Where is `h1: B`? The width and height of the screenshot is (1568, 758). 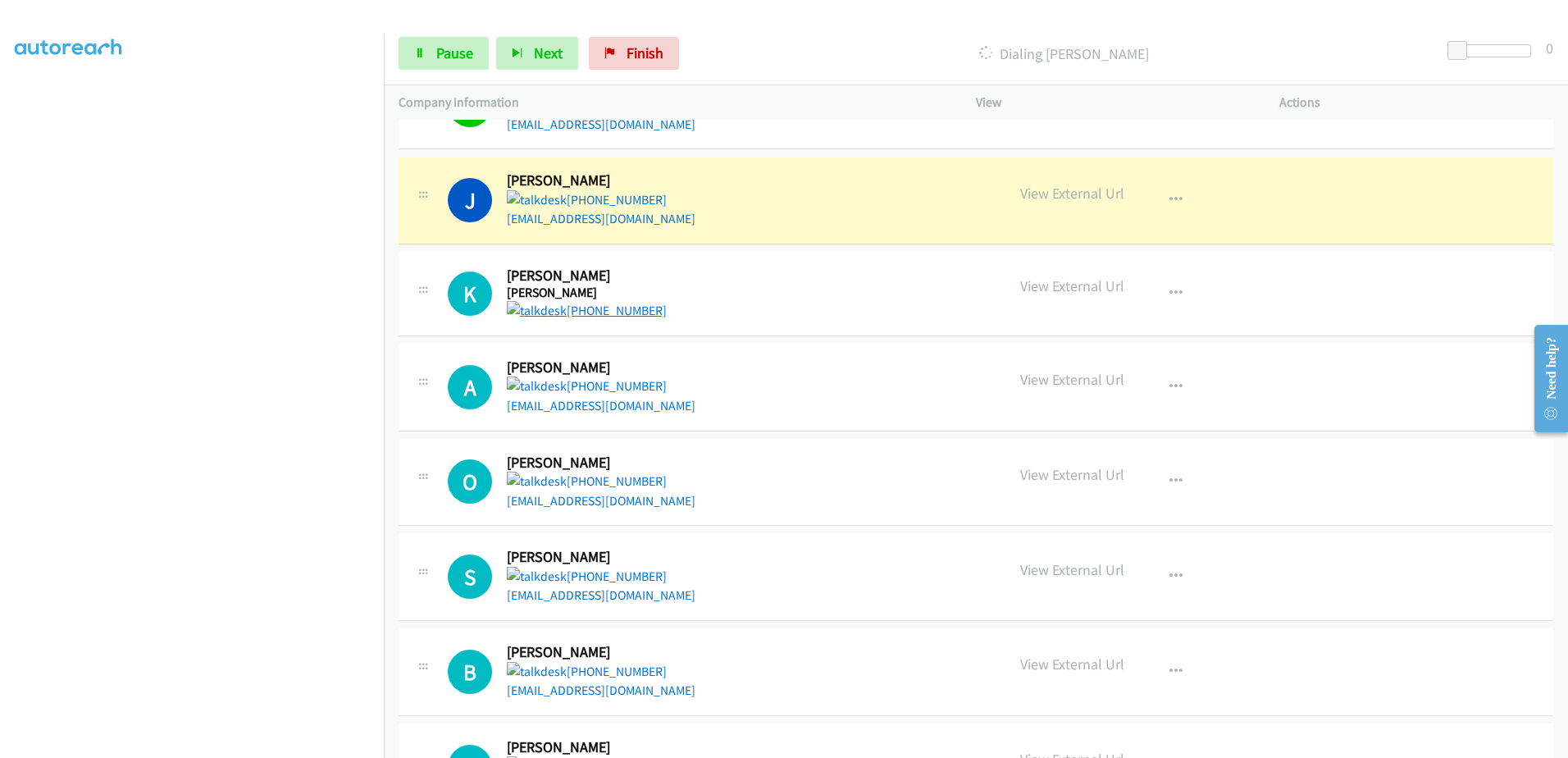 h1: B is located at coordinates (470, 671).